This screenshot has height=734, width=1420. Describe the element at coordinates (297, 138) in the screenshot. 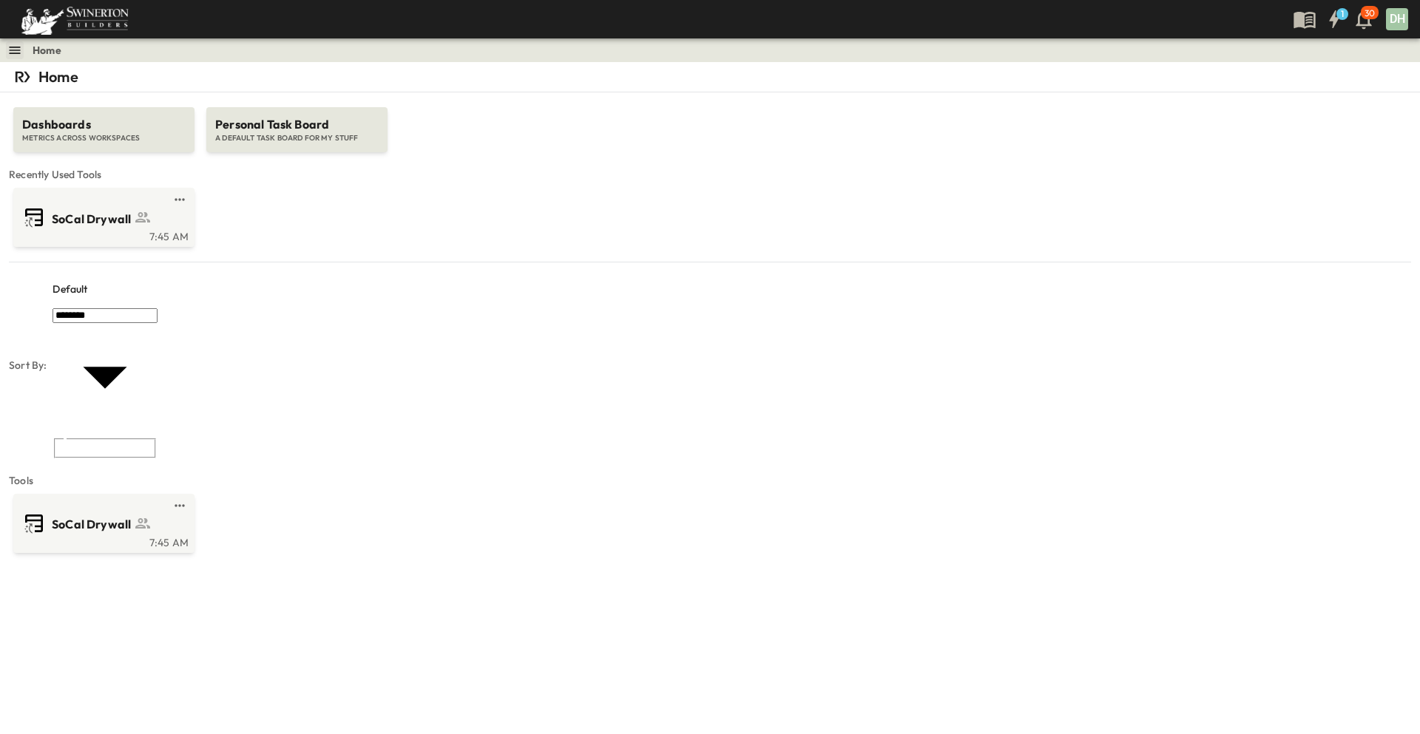

I see `span: A DEFAULT TASK BOARD FOR MY STUFF` at that location.